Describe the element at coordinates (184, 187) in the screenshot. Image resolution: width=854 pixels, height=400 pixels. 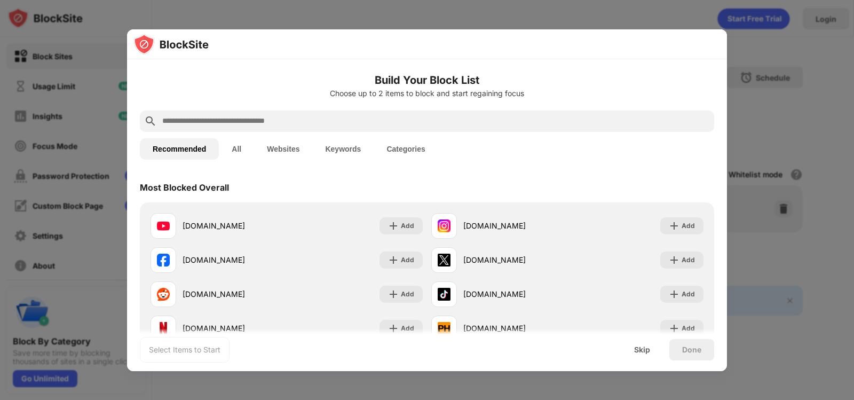
I see `div: Most Blocked Overall` at that location.